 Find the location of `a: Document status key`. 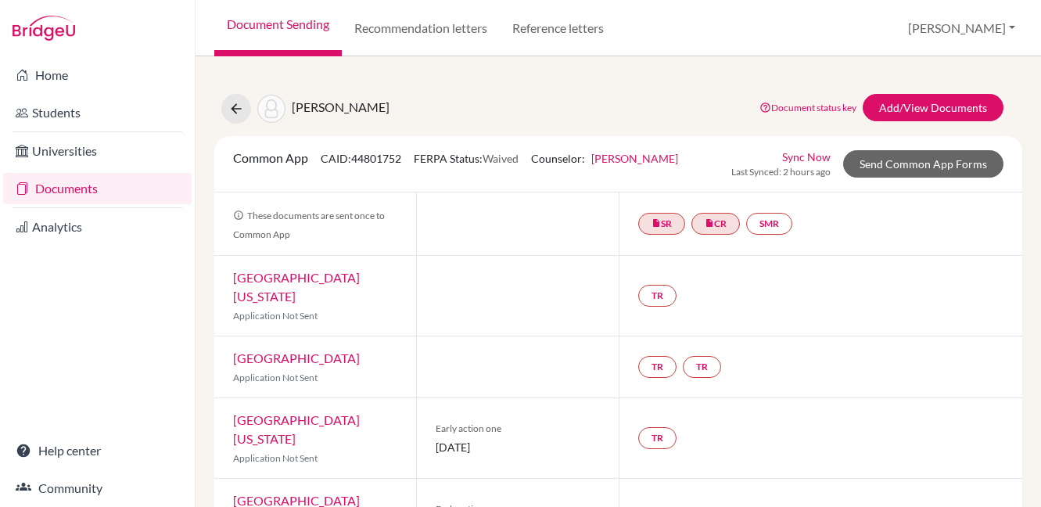

a: Document status key is located at coordinates (808, 107).